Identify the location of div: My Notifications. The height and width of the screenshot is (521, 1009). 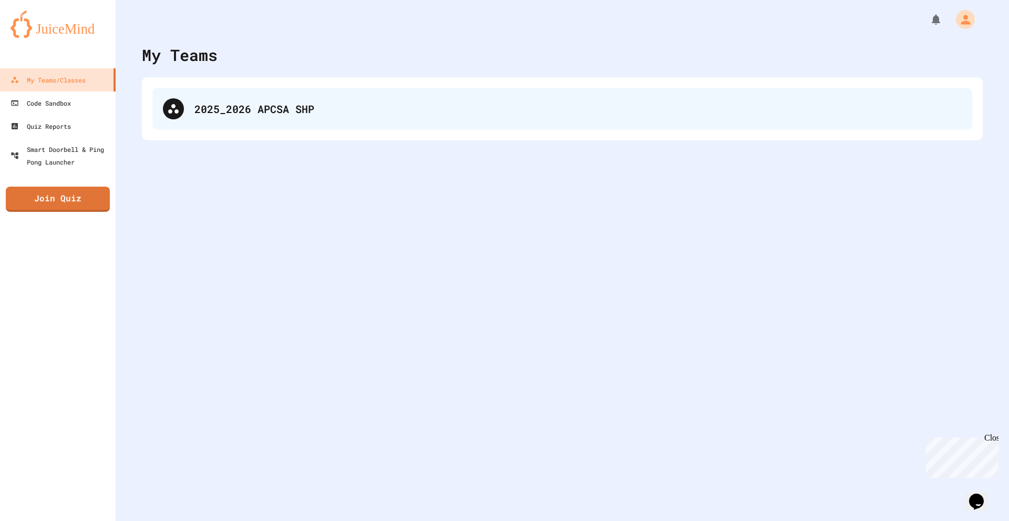
(927, 19).